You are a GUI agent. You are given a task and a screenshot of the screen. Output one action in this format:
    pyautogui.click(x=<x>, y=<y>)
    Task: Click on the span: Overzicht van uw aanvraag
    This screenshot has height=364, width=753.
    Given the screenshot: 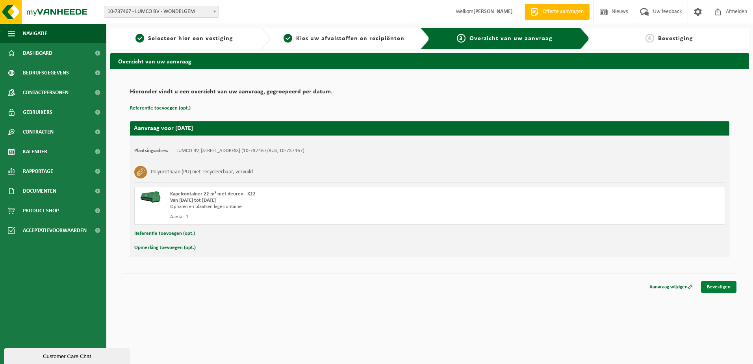 What is the action you would take?
    pyautogui.click(x=511, y=39)
    